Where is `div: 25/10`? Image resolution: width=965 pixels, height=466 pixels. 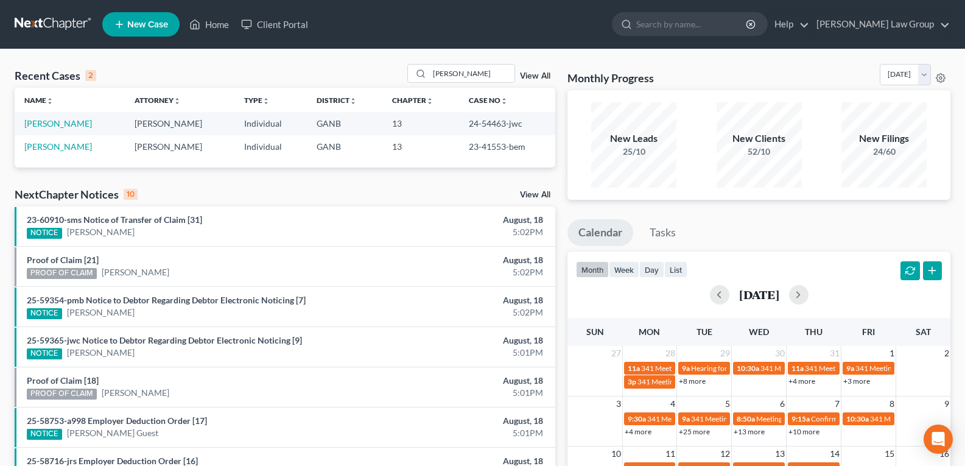 div: 25/10 is located at coordinates (634, 152).